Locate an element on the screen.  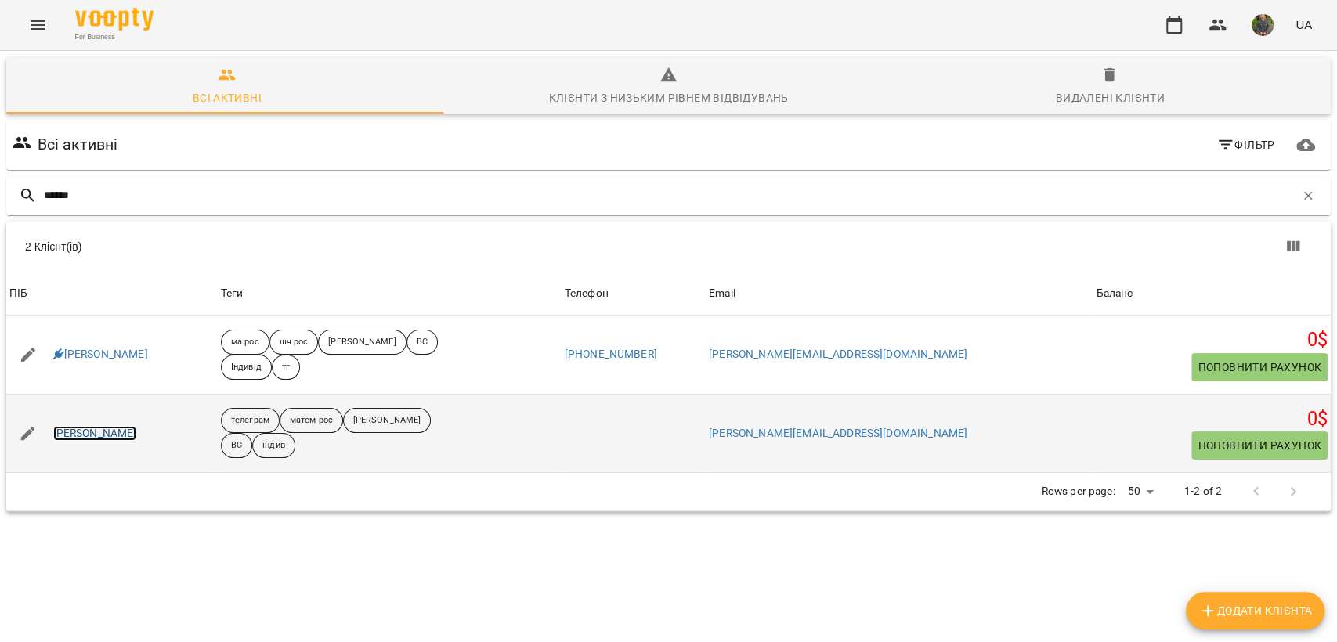
span: Фільтр is located at coordinates (1245, 145).